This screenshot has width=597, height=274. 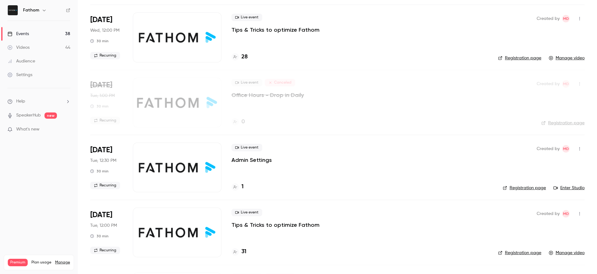 I want to click on span: Plan usage, so click(x=41, y=263).